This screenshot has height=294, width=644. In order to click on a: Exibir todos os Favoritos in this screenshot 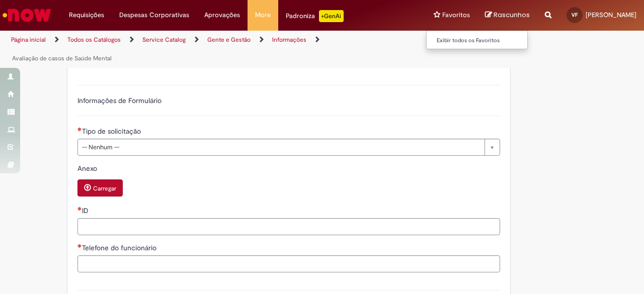, I will do `click(482, 41)`.